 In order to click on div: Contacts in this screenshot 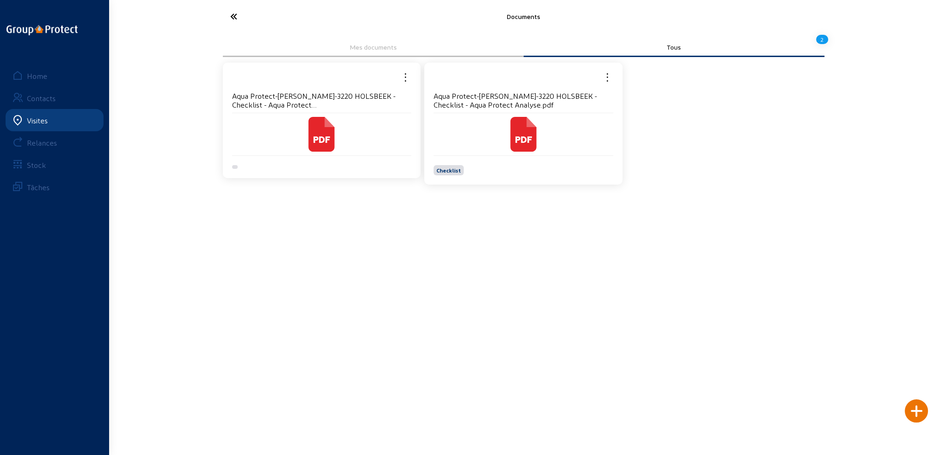, I will do `click(41, 98)`.